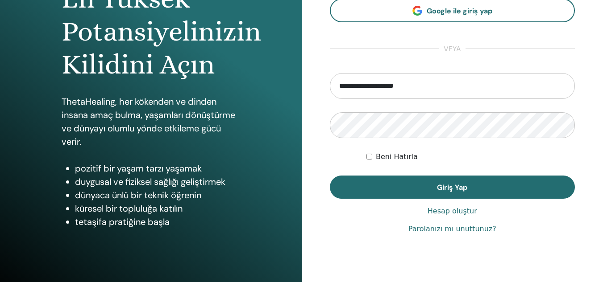 This screenshot has height=282, width=603. What do you see at coordinates (157, 195) in the screenshot?
I see `li: dünyaca ünlü bir teknik öğrenin` at bounding box center [157, 195].